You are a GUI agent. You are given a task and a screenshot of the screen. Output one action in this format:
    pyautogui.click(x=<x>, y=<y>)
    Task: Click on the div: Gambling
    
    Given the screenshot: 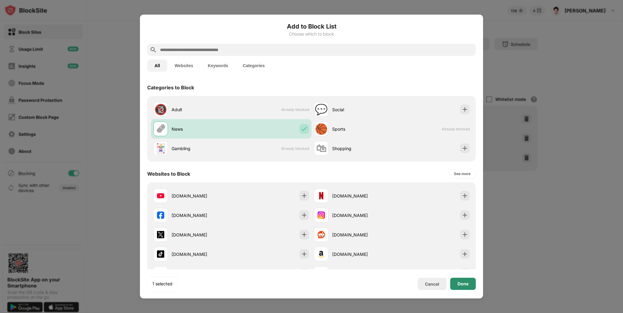 What is the action you would take?
    pyautogui.click(x=201, y=148)
    